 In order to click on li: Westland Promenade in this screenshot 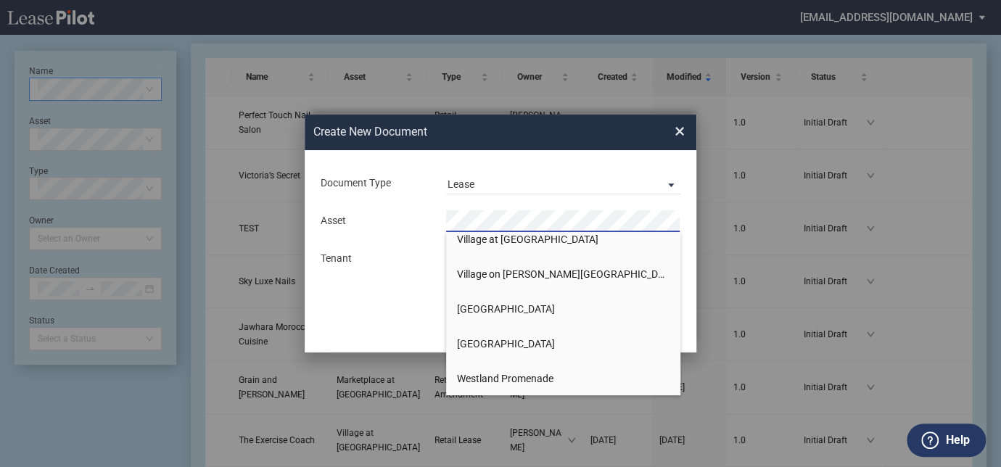, I will do `click(563, 379)`.